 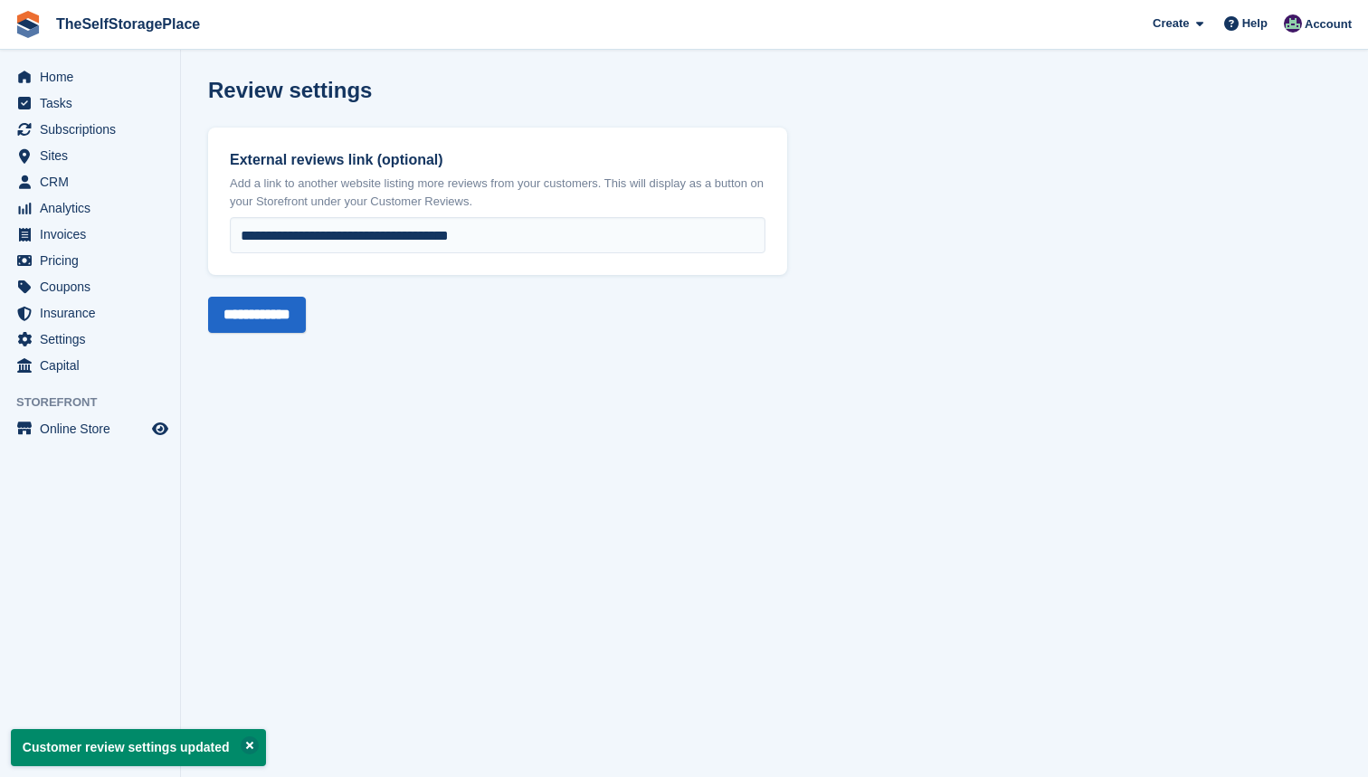 I want to click on h1: Review settings, so click(x=289, y=90).